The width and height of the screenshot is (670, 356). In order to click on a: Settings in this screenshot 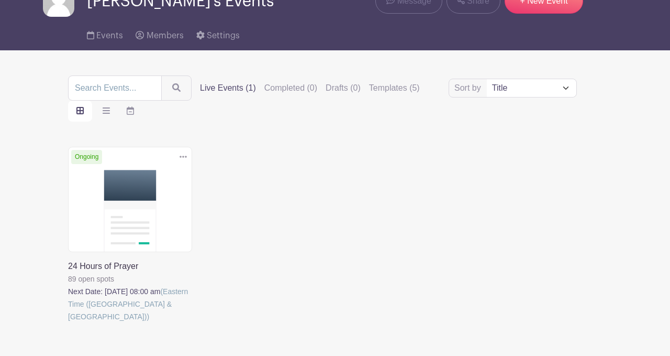, I will do `click(218, 34)`.